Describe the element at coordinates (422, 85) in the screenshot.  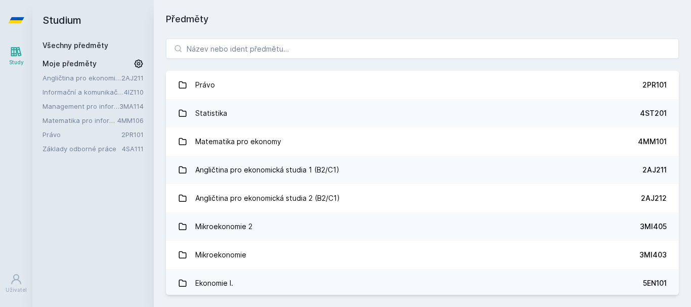
I see `a: Právo 2PR101` at that location.